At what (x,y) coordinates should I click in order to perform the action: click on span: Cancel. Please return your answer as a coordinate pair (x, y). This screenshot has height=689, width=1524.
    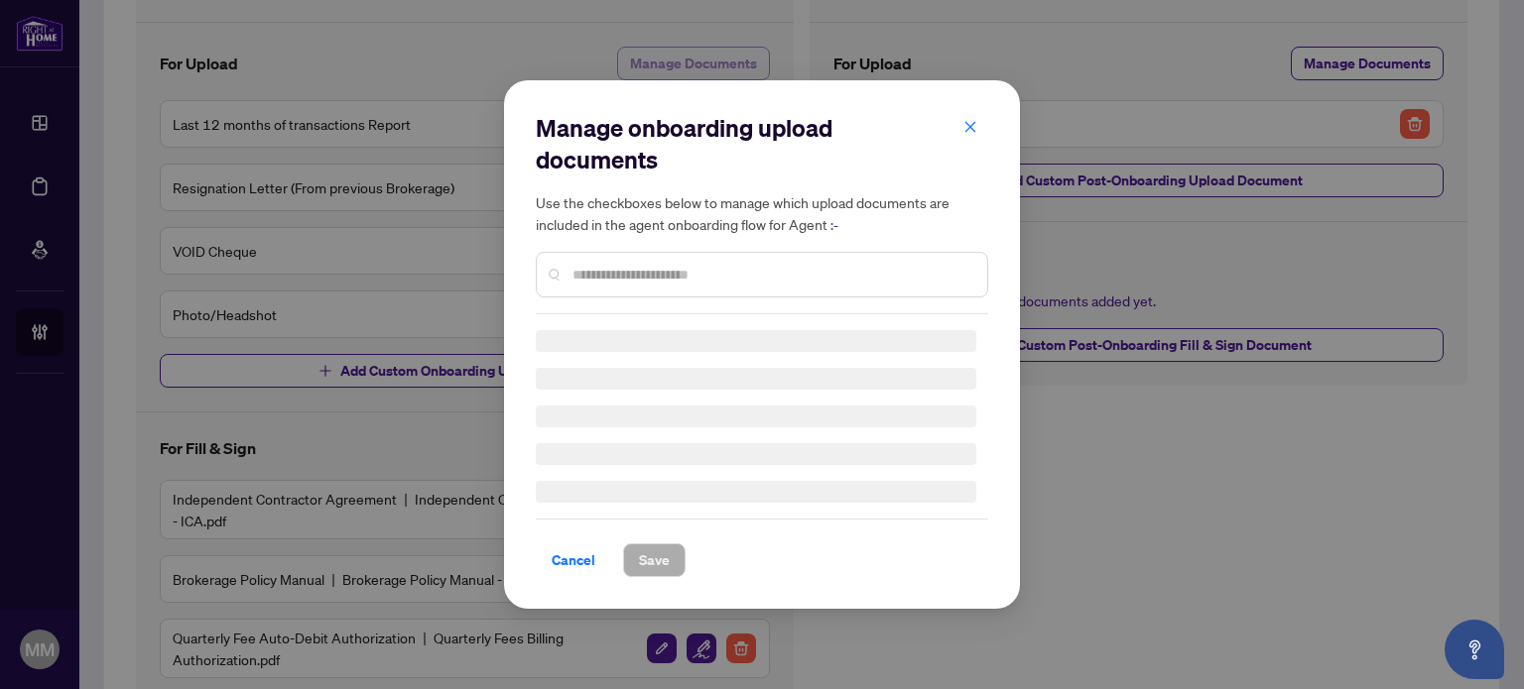
    Looking at the image, I should click on (573, 560).